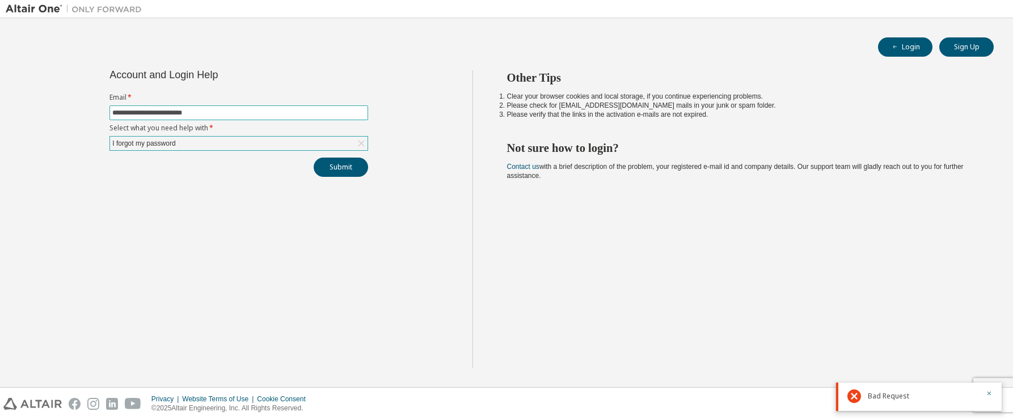  Describe the element at coordinates (77, 9) in the screenshot. I see `img: Altair One` at that location.